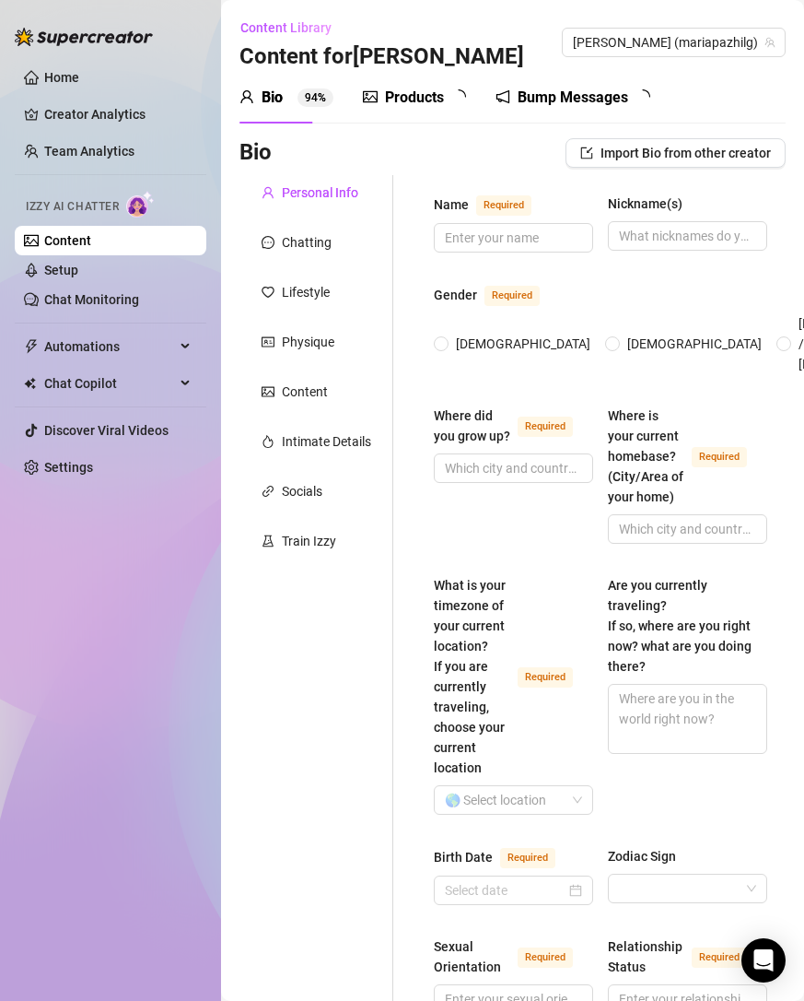 Image resolution: width=804 pixels, height=1001 pixels. I want to click on span: thunderbolt, so click(31, 346).